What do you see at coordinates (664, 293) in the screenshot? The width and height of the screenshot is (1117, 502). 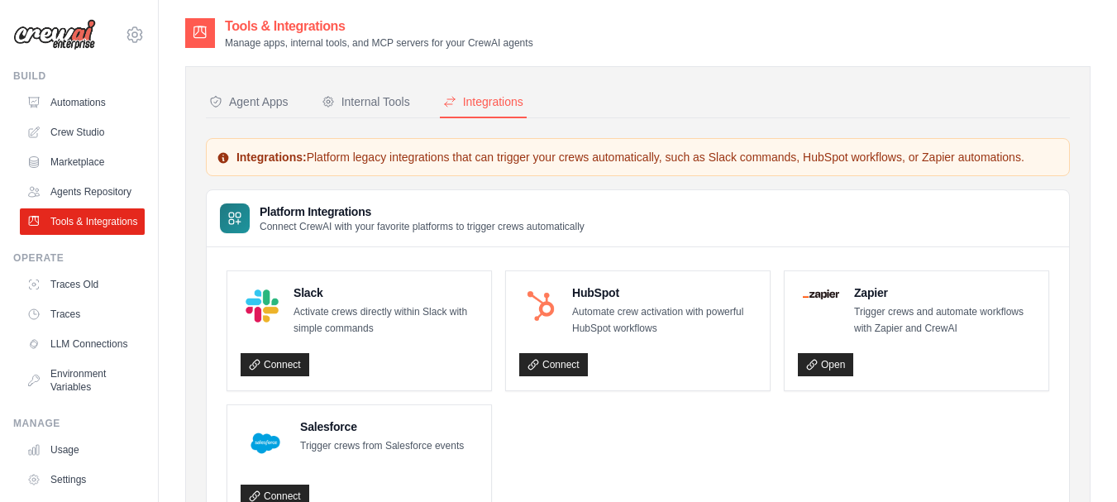 I see `h4: HubSpot` at bounding box center [664, 293].